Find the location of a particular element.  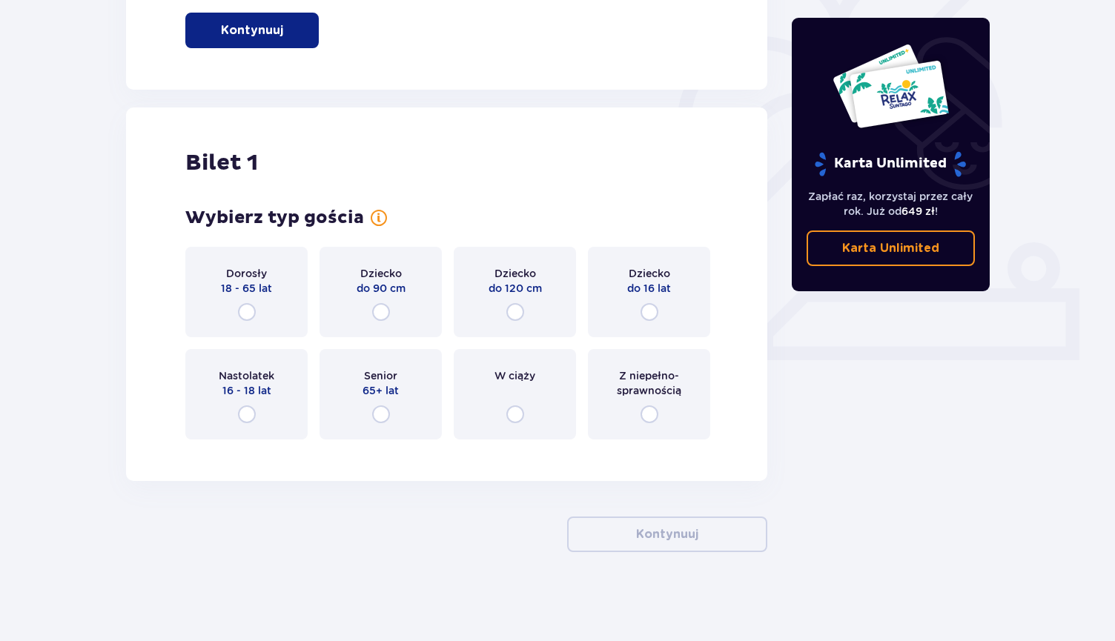

p: Wybierz typ gościa is located at coordinates (274, 218).